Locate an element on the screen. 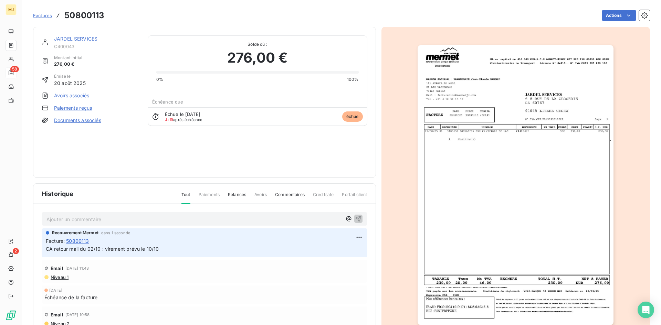  span: Montant initial is located at coordinates (68, 58).